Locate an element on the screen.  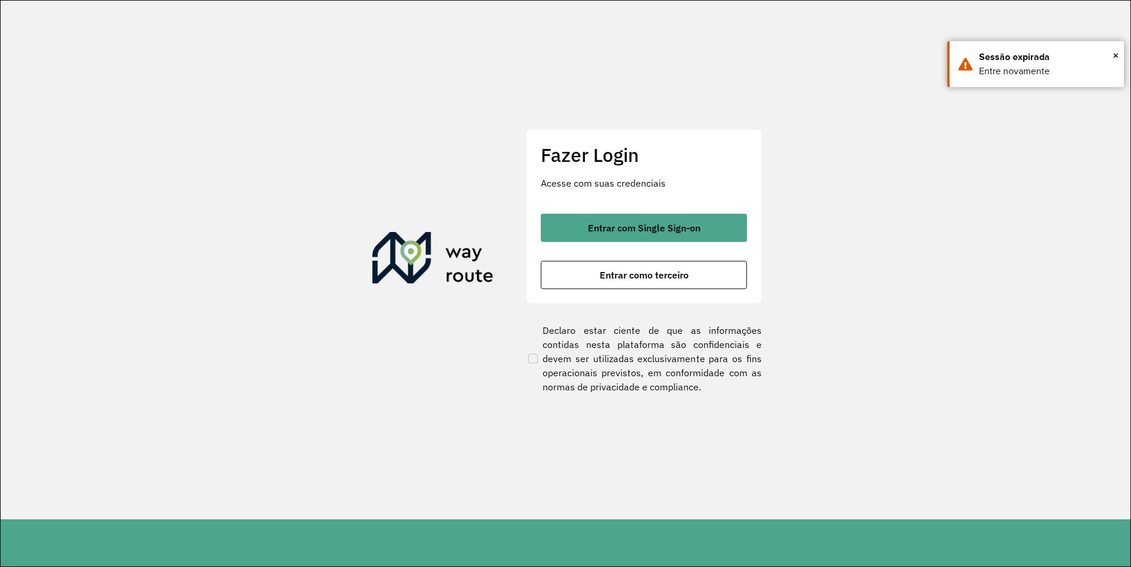
label: Declaro estar ciente de que as informações contidas nesta plataforma são confidenciais e devem se... is located at coordinates (644, 359).